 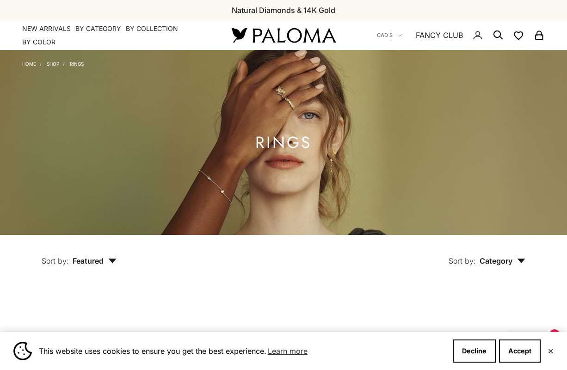 What do you see at coordinates (79, 255) in the screenshot?
I see `button: Sort by: Featured` at bounding box center [79, 255].